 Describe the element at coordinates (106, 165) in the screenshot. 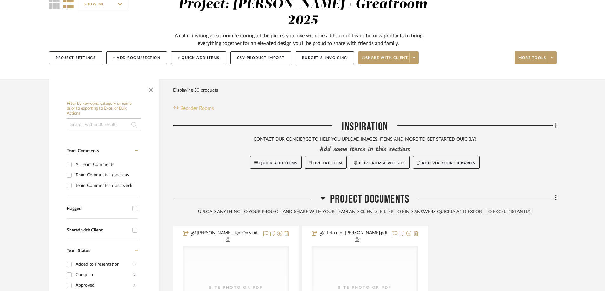

I see `div: All Team Comments` at that location.